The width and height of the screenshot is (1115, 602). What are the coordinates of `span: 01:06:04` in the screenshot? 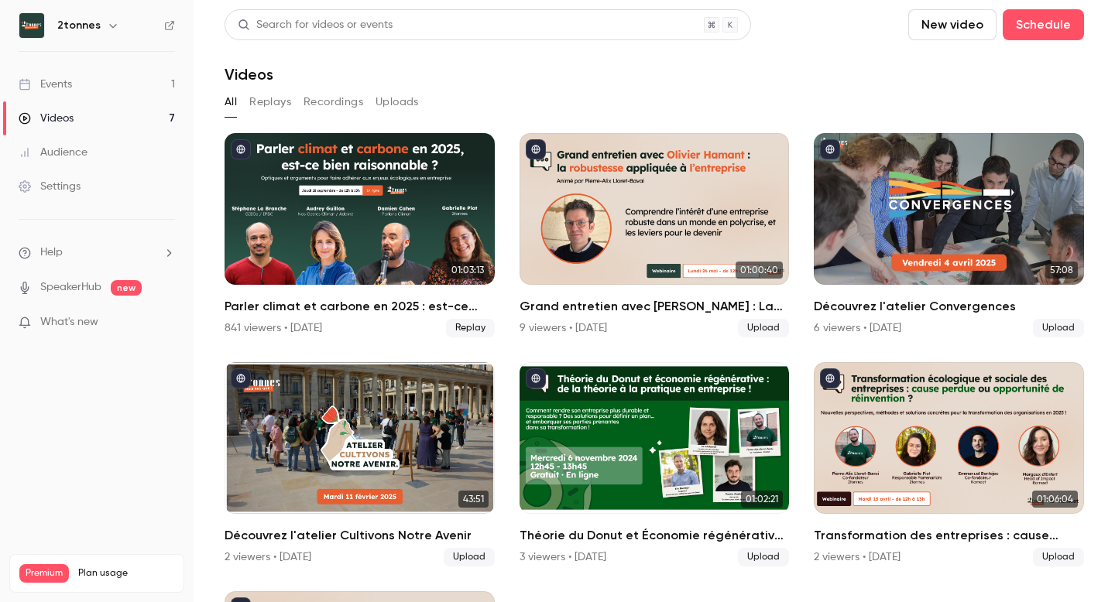 It's located at (1054, 499).